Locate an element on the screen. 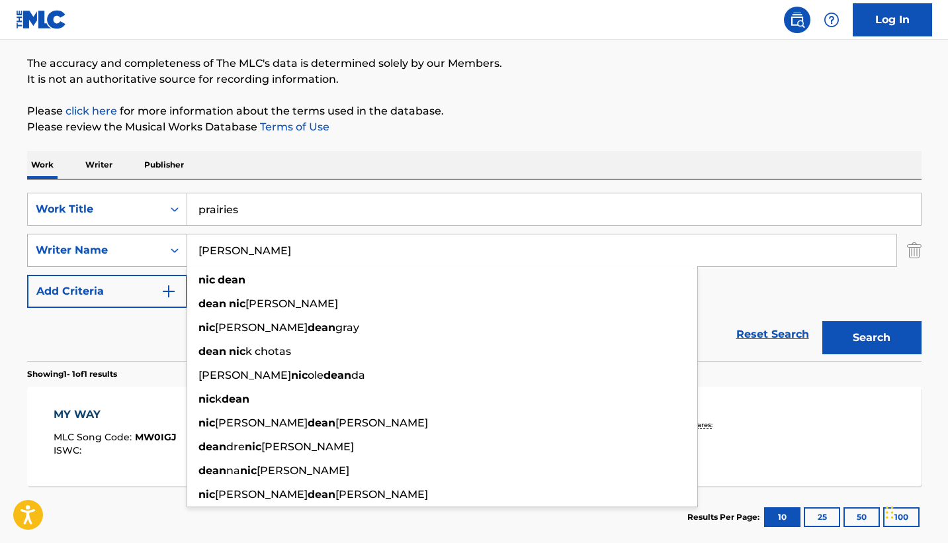 The width and height of the screenshot is (948, 543). p: The accuracy and completeness of The MLC's data is determined solely by our Members. is located at coordinates (475, 64).